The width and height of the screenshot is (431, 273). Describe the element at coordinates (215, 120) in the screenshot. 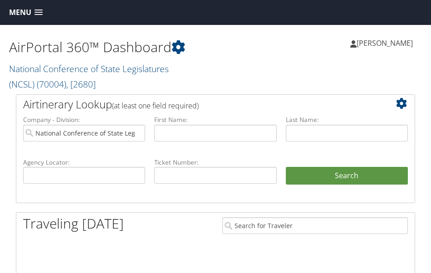

I see `label: First Name:` at that location.